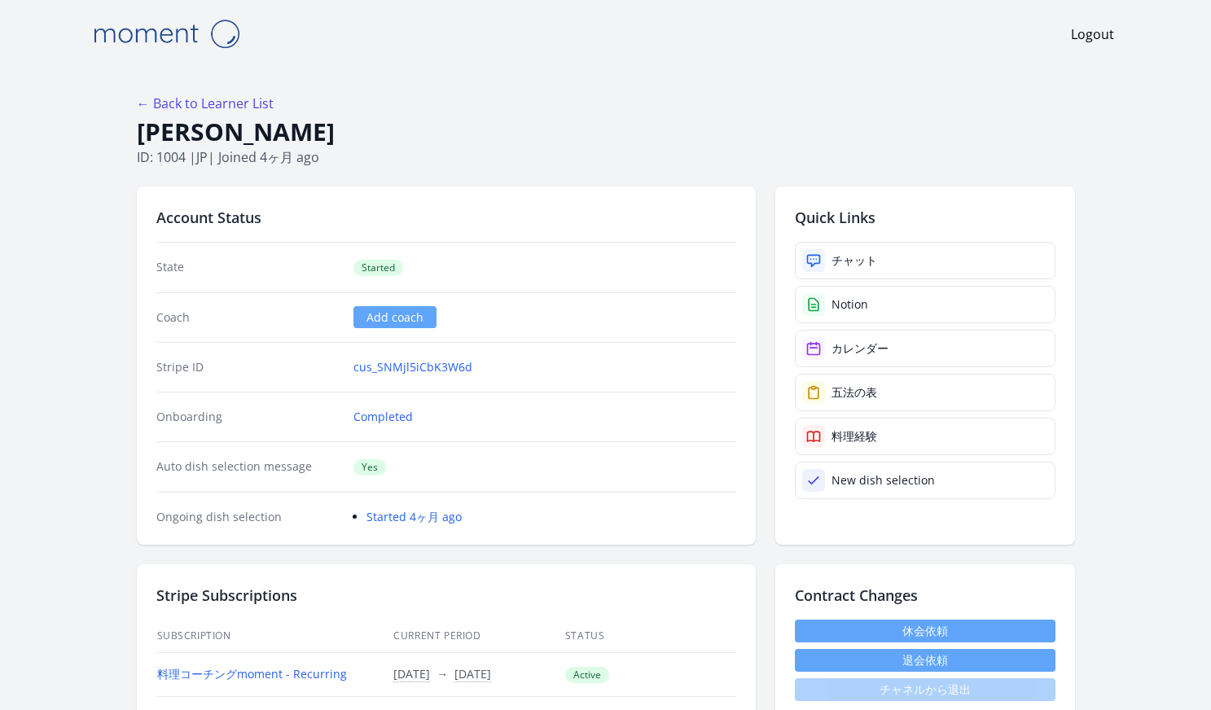 The width and height of the screenshot is (1211, 710). Describe the element at coordinates (925, 661) in the screenshot. I see `button: 退会依頼` at that location.